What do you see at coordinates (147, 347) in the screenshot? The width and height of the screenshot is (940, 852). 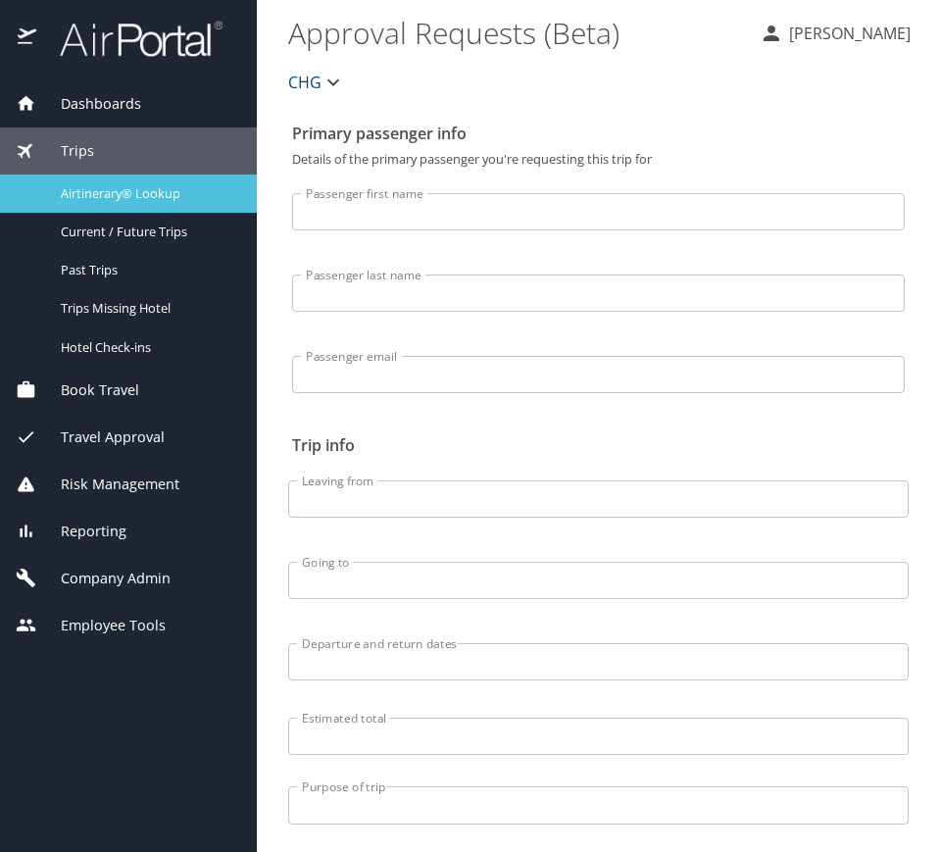 I see `span: Hotel Check-ins` at bounding box center [147, 347].